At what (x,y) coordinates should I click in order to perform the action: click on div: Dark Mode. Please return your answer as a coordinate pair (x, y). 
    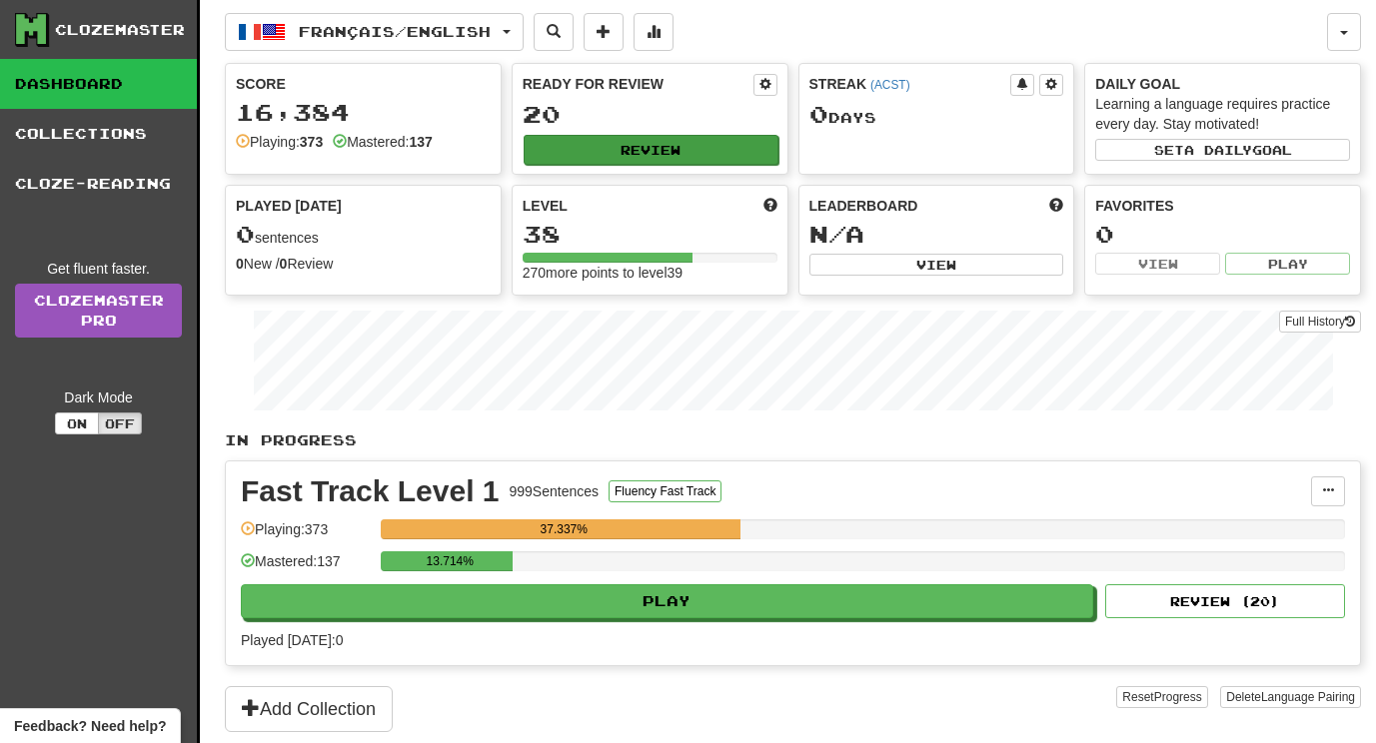
    Looking at the image, I should click on (98, 398).